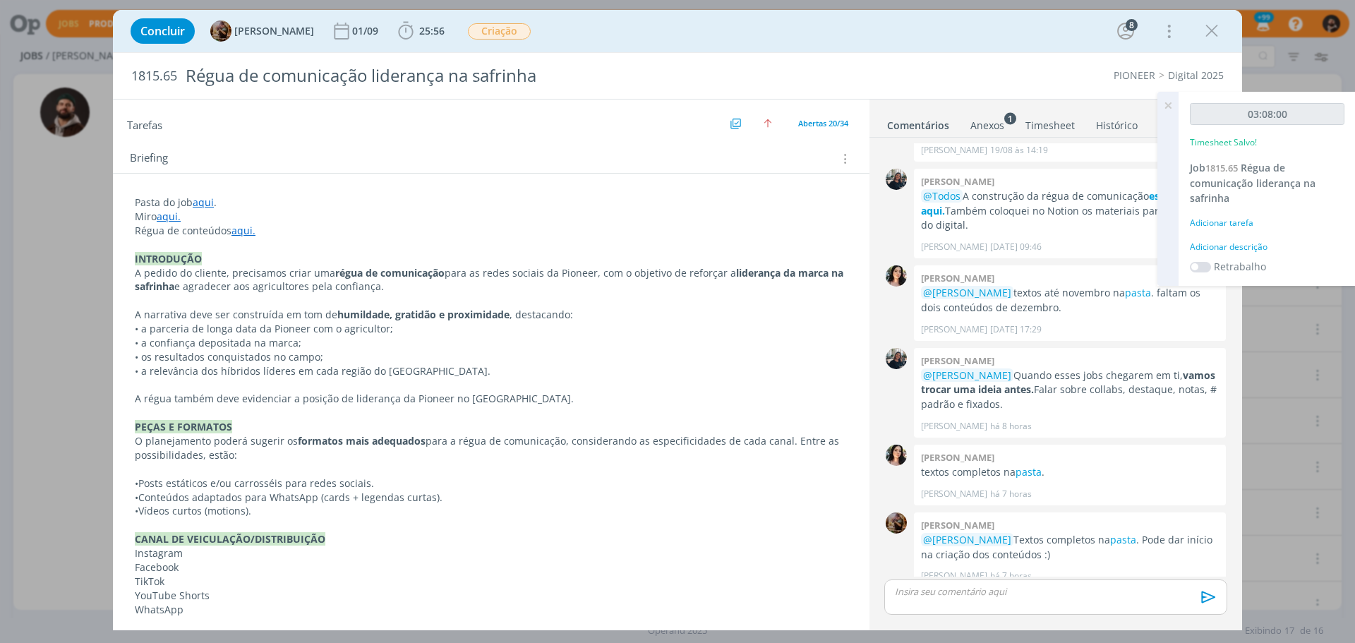  Describe the element at coordinates (366, 31) in the screenshot. I see `div: 01/09` at that location.